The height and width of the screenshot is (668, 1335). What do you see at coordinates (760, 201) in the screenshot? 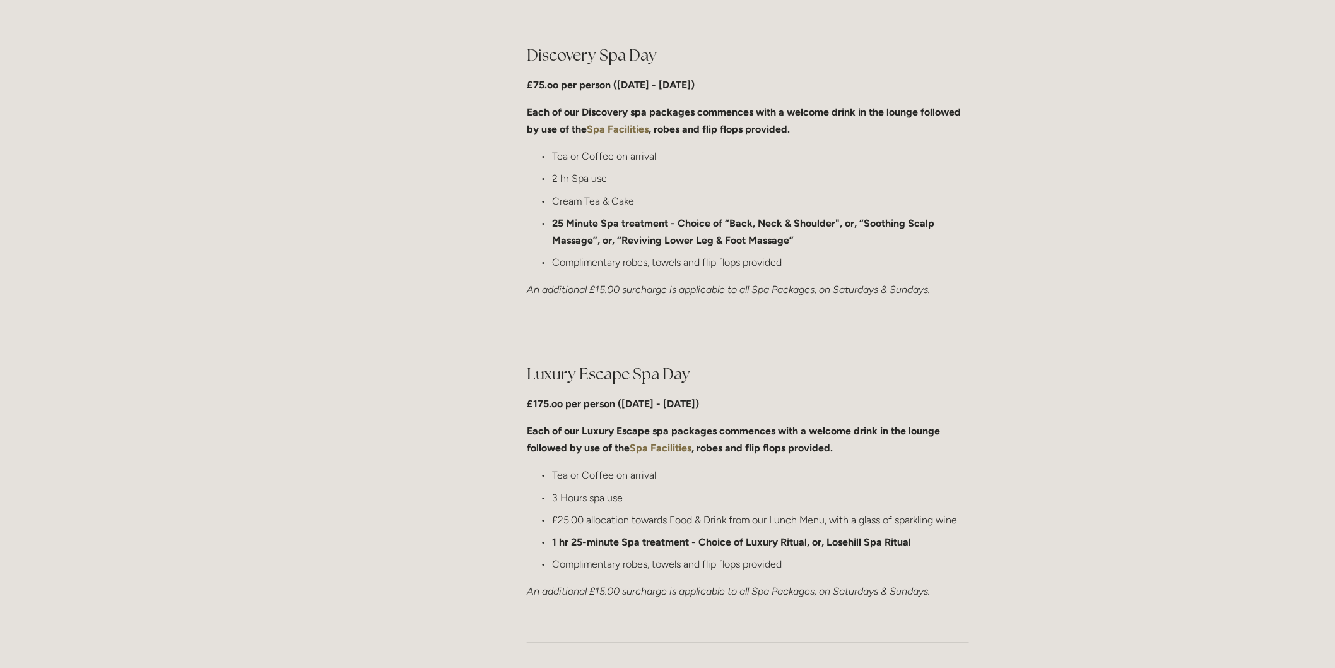
I see `p: Cream Tea & Cake` at bounding box center [760, 201].